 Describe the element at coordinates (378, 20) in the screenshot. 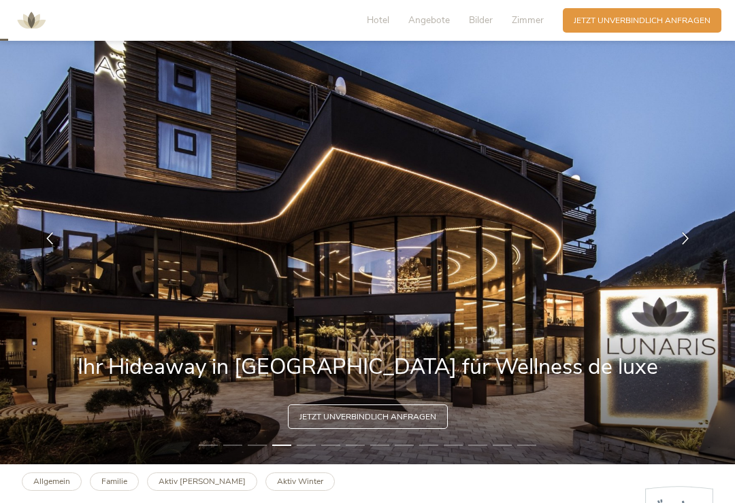

I see `span: Hotel` at that location.